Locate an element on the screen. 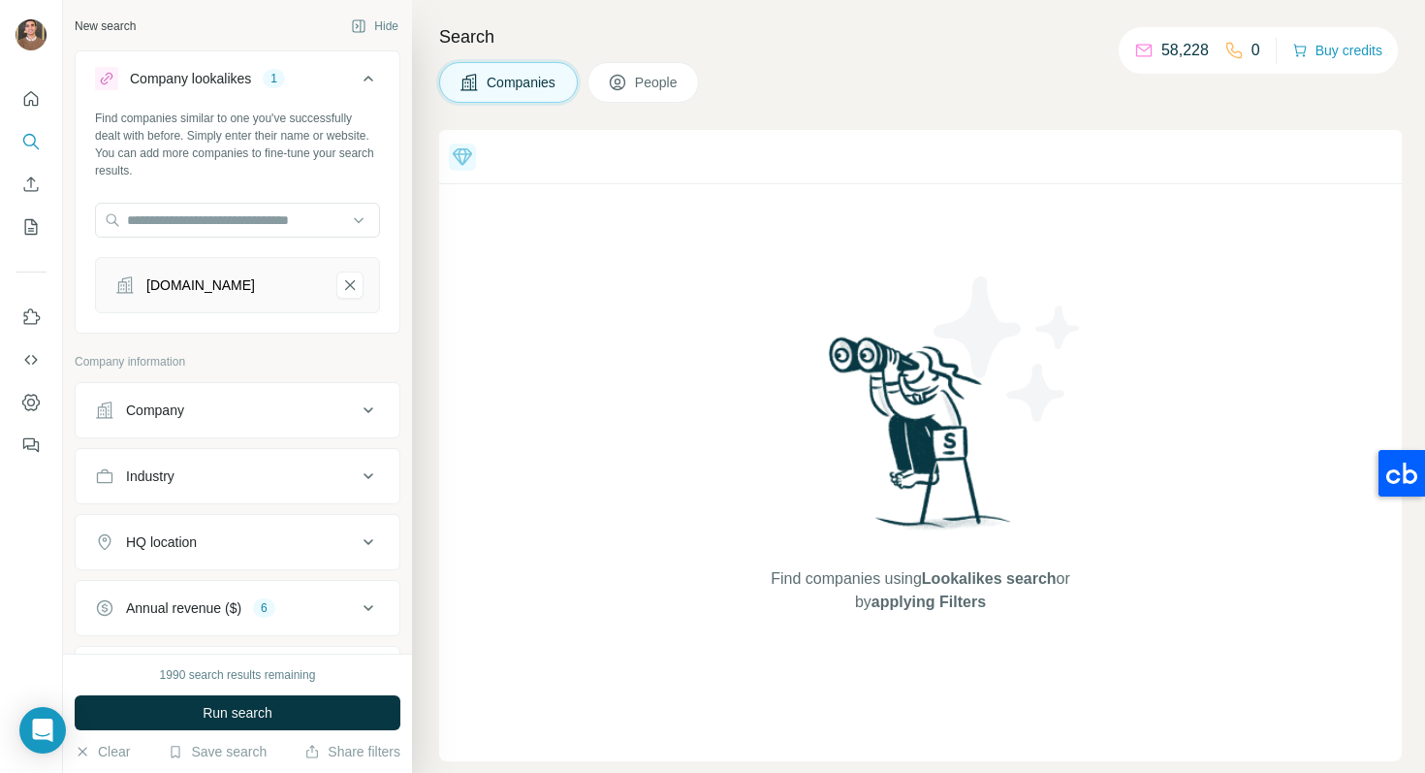 The width and height of the screenshot is (1425, 773). img: Surfe Illustration - Stars is located at coordinates (1008, 349).